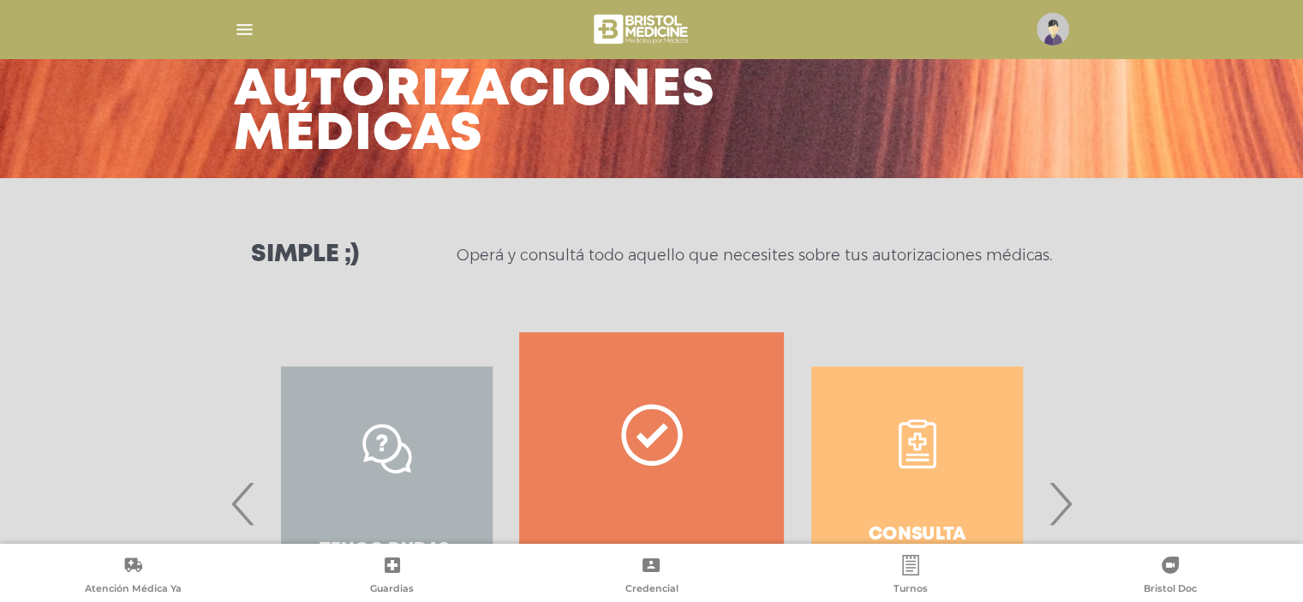  I want to click on a: Atención Médica Ya, so click(133, 576).